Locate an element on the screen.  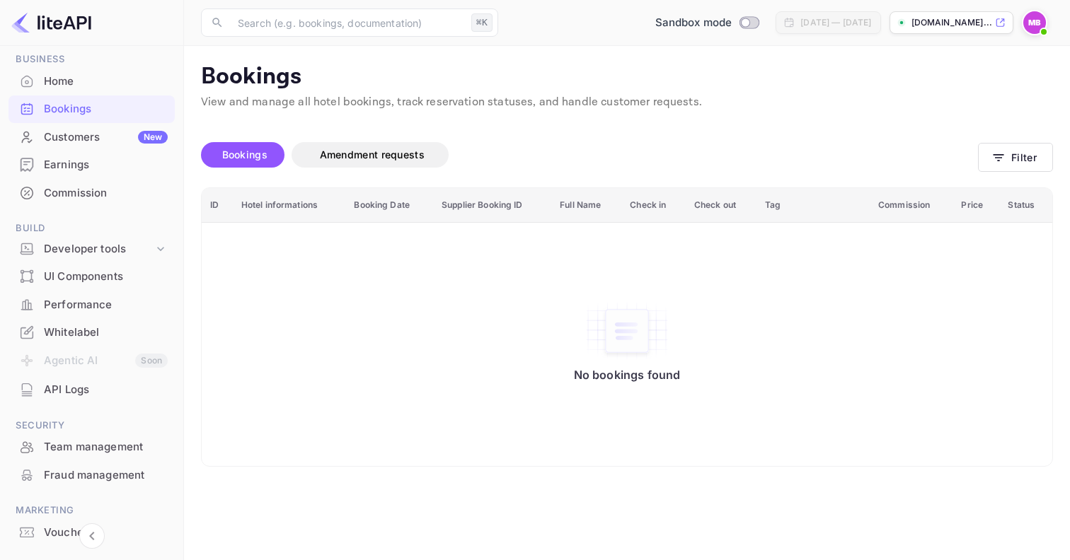
img: No bookings found is located at coordinates (627, 331).